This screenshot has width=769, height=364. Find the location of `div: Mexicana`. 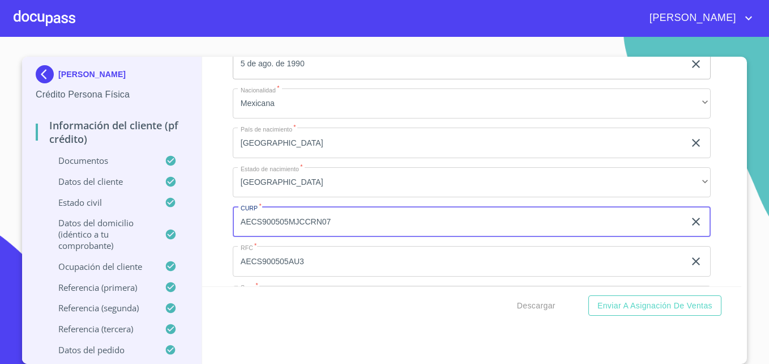

div: Mexicana is located at coordinates (472, 104).